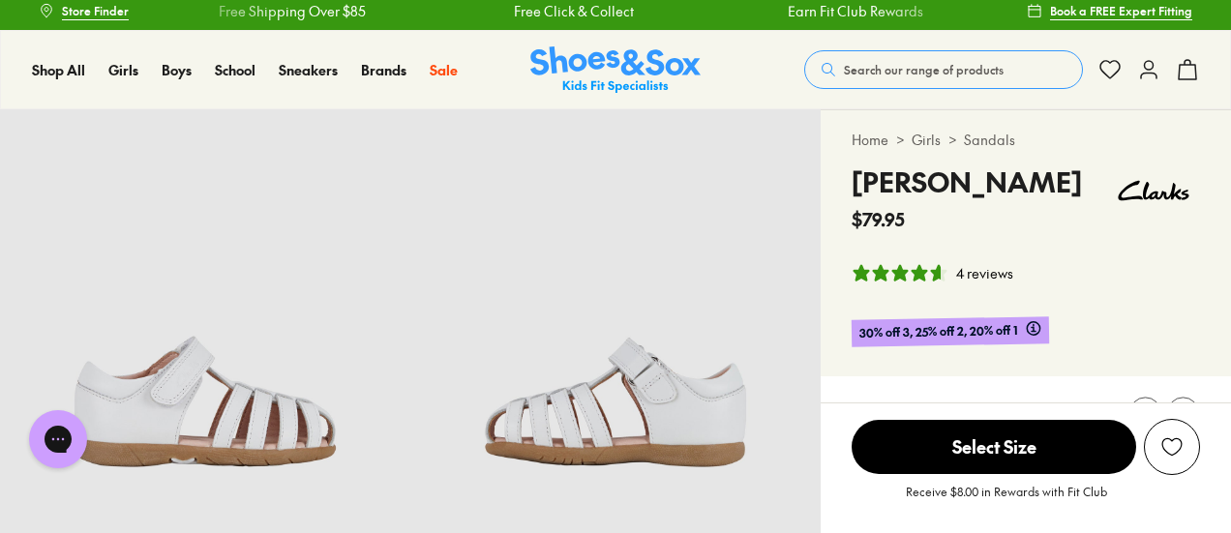 Image resolution: width=1231 pixels, height=533 pixels. I want to click on img: 5-504023_1, so click(616, 315).